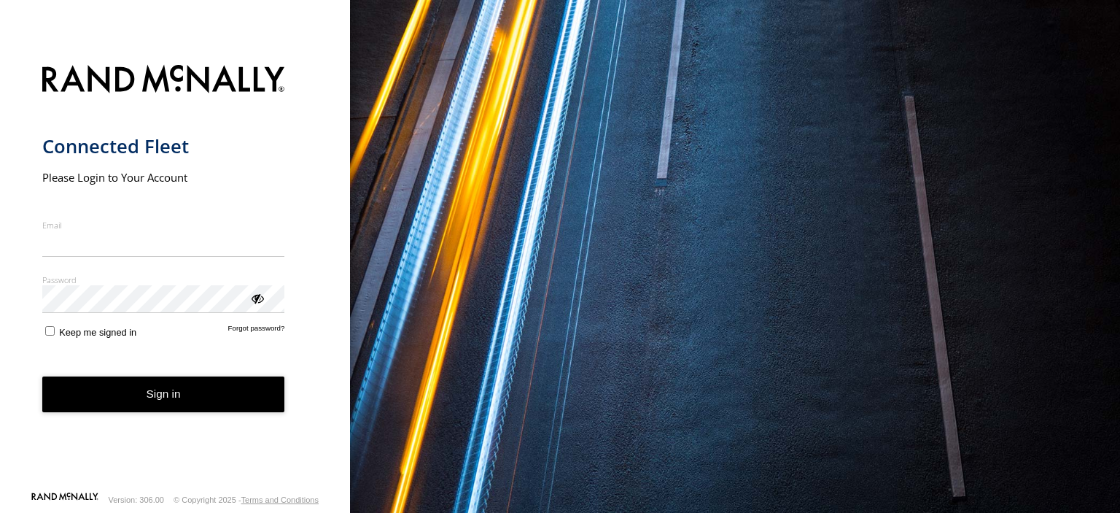 Image resolution: width=1120 pixels, height=513 pixels. Describe the element at coordinates (257, 297) in the screenshot. I see `div: ViewPassword` at that location.